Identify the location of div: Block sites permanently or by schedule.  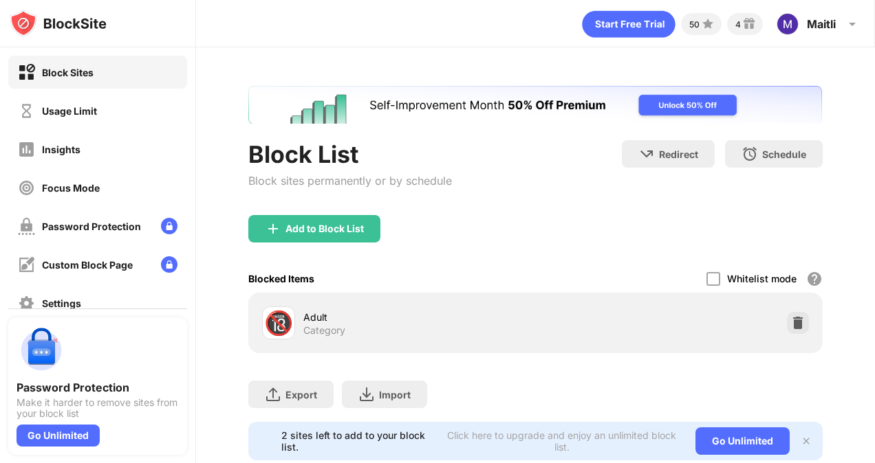
(350, 181).